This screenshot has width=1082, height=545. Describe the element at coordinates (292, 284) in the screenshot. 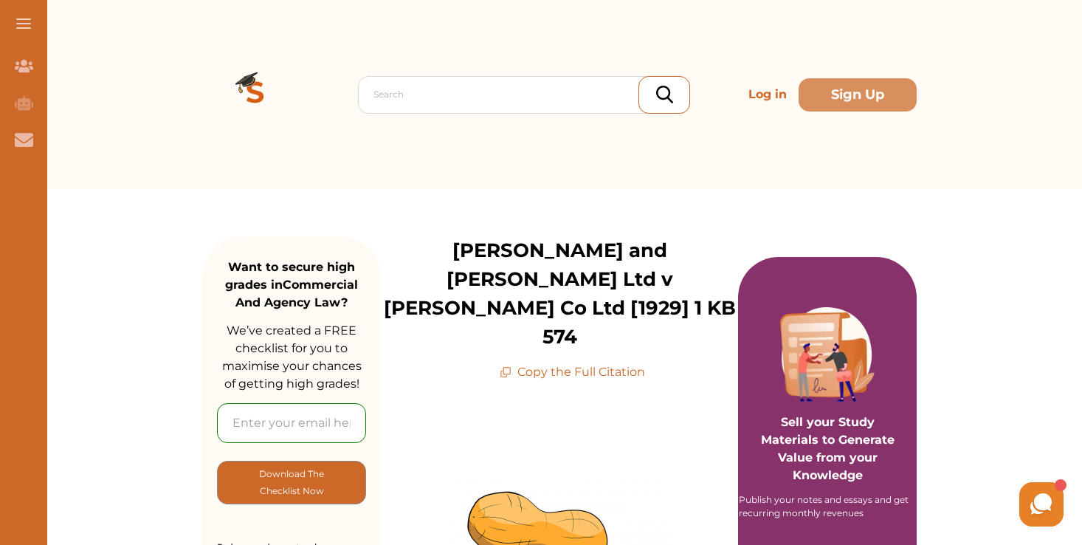

I see `strong: Want to secure high grades in Commercial And Agency Law ?` at that location.